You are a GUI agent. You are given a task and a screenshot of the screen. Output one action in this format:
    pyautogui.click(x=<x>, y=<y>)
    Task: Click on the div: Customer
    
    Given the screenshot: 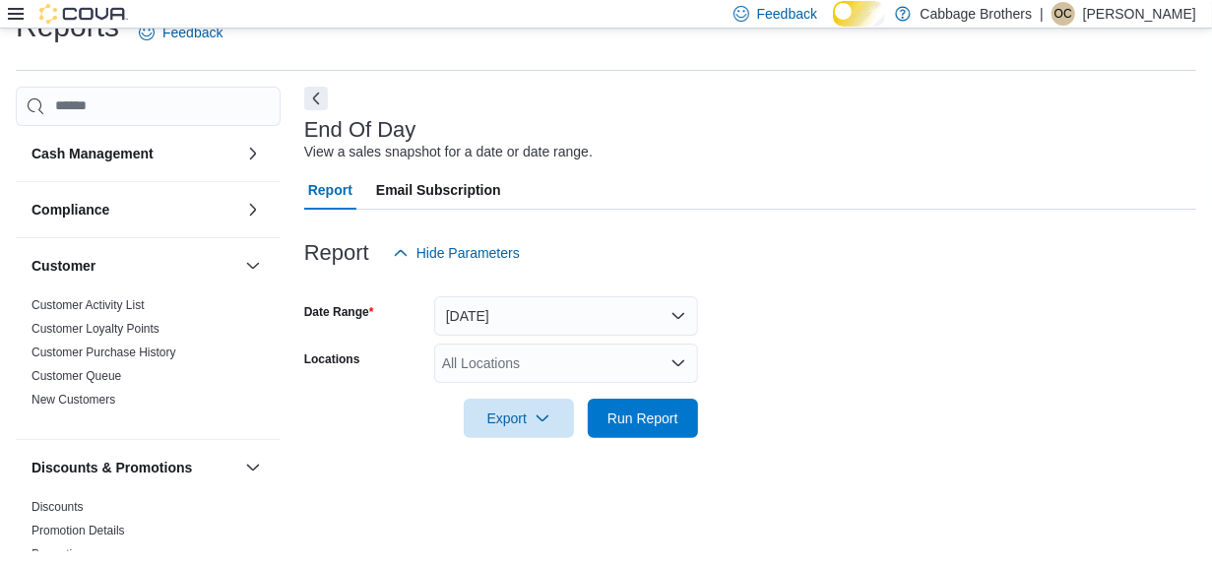 What is the action you would take?
    pyautogui.click(x=148, y=366)
    